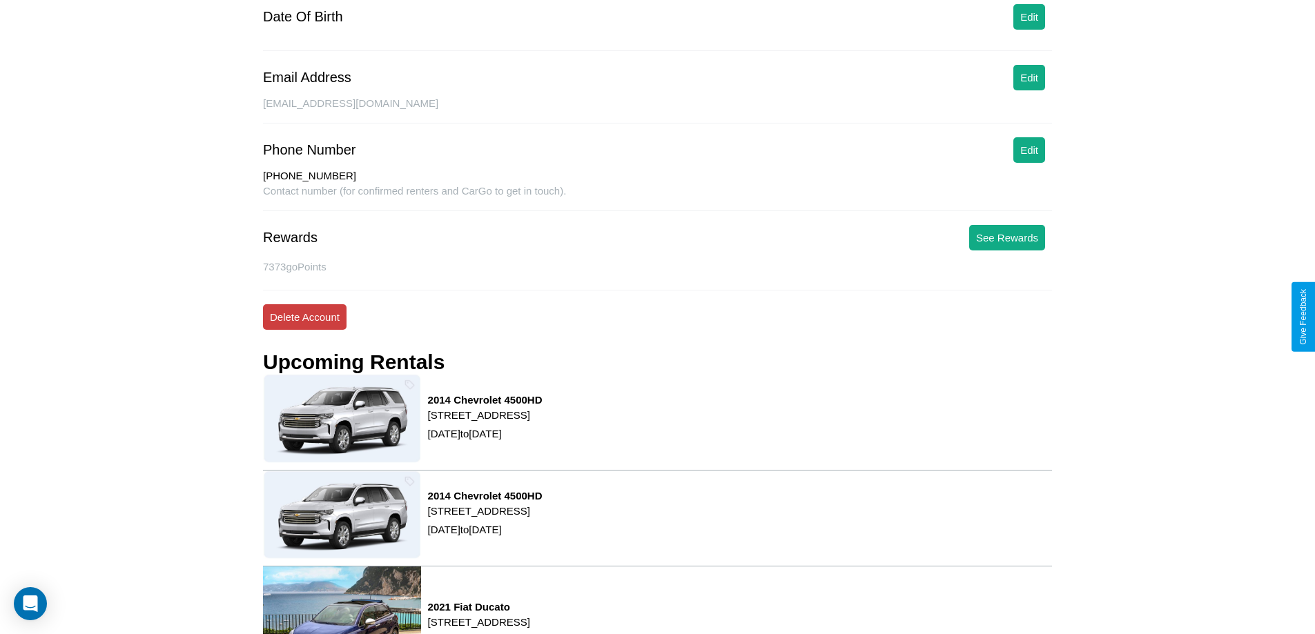 The image size is (1315, 634). Describe the element at coordinates (479, 607) in the screenshot. I see `h3: 2021 Fiat Ducato` at that location.